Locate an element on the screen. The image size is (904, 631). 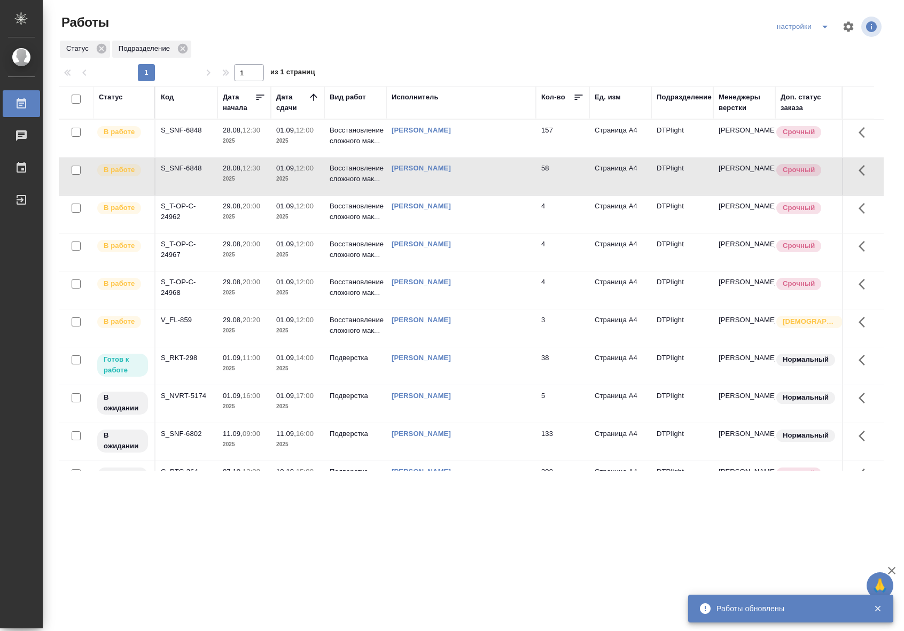
div: Вид работ is located at coordinates (348, 97).